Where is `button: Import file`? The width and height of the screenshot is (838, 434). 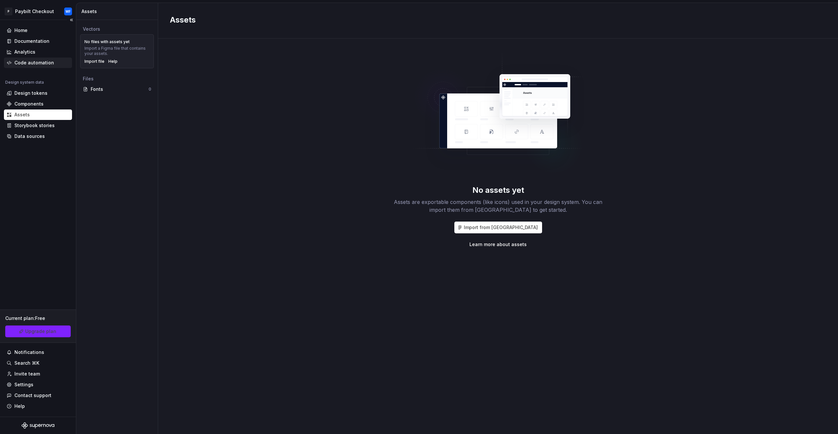 button: Import file is located at coordinates (94, 62).